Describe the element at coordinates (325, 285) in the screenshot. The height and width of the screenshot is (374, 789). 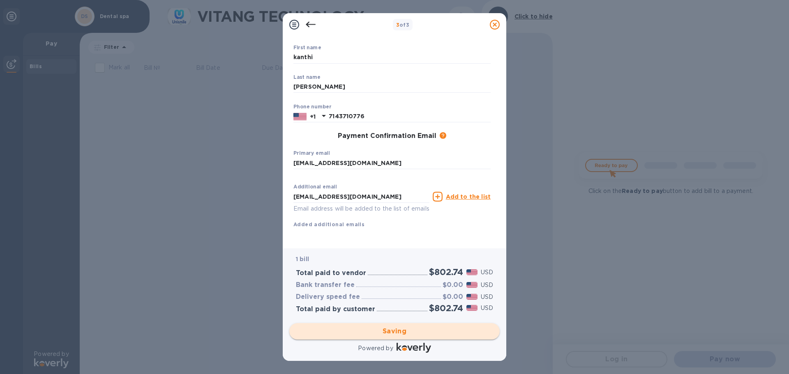
I see `h3: Bank transfer fee` at that location.